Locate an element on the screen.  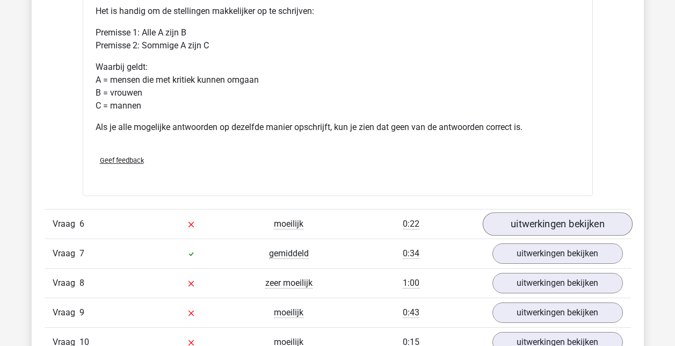
p: Als je alle mogelijke antwoorden op dezelfde manier opschrijft, kun je zien dat geen van de antwo... is located at coordinates (338, 127).